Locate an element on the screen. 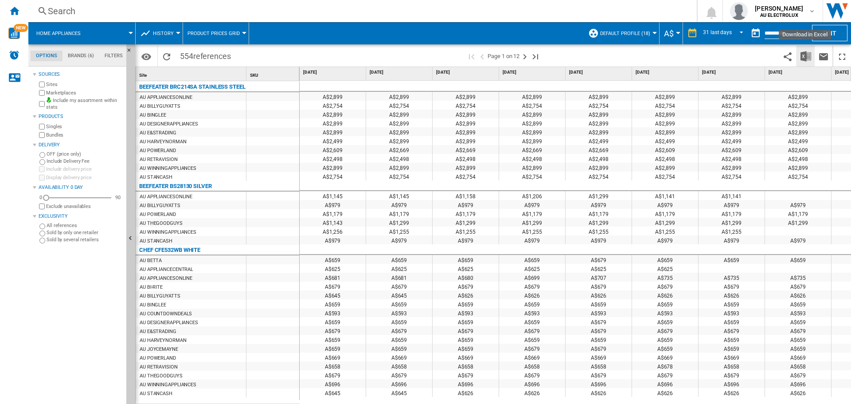 The height and width of the screenshot is (404, 851). button: Default profile (18) is located at coordinates (627, 33).